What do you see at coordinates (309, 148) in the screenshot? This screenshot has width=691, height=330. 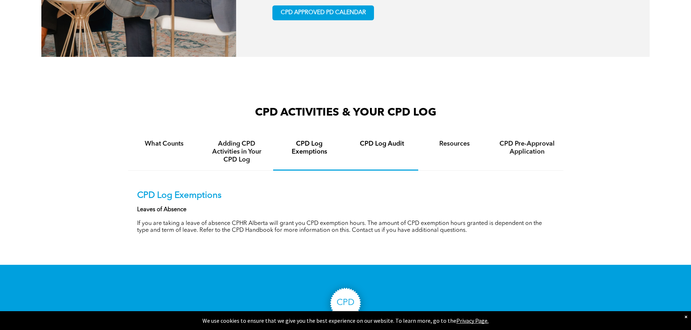 I see `h4: CPD Log Exemptions` at bounding box center [309, 148].